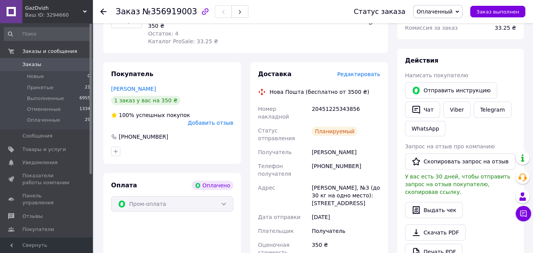 This screenshot has width=533, height=253. What do you see at coordinates (45, 98) in the screenshot?
I see `span: Выполненные` at bounding box center [45, 98].